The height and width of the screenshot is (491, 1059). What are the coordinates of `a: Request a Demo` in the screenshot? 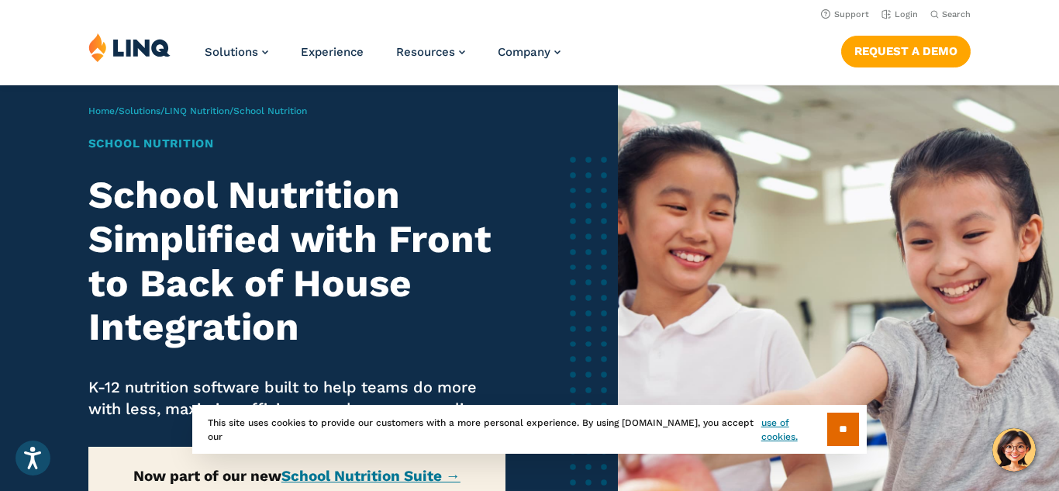 It's located at (905, 51).